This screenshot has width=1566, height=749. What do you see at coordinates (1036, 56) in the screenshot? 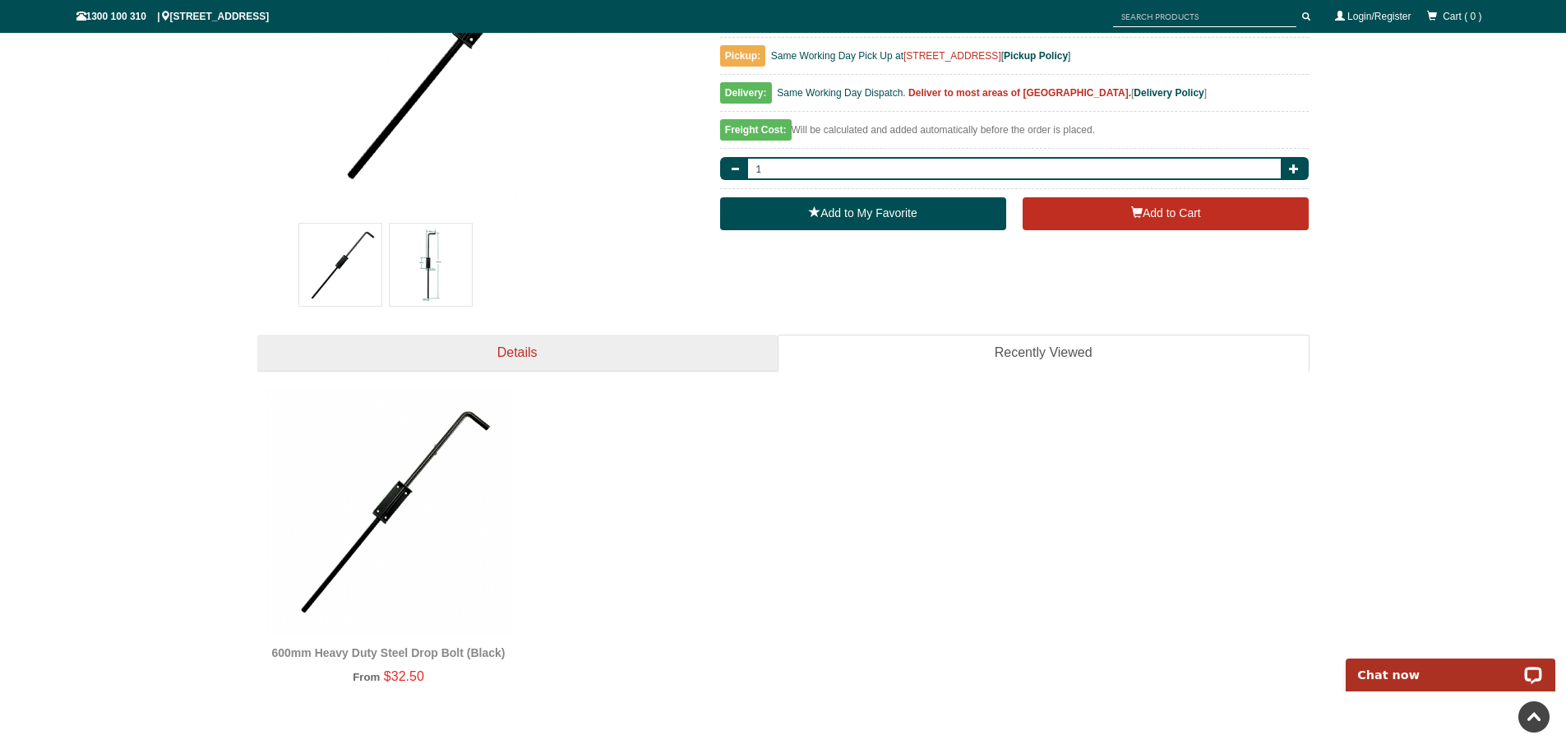
I see `a: Pickup Policy` at bounding box center [1036, 56].